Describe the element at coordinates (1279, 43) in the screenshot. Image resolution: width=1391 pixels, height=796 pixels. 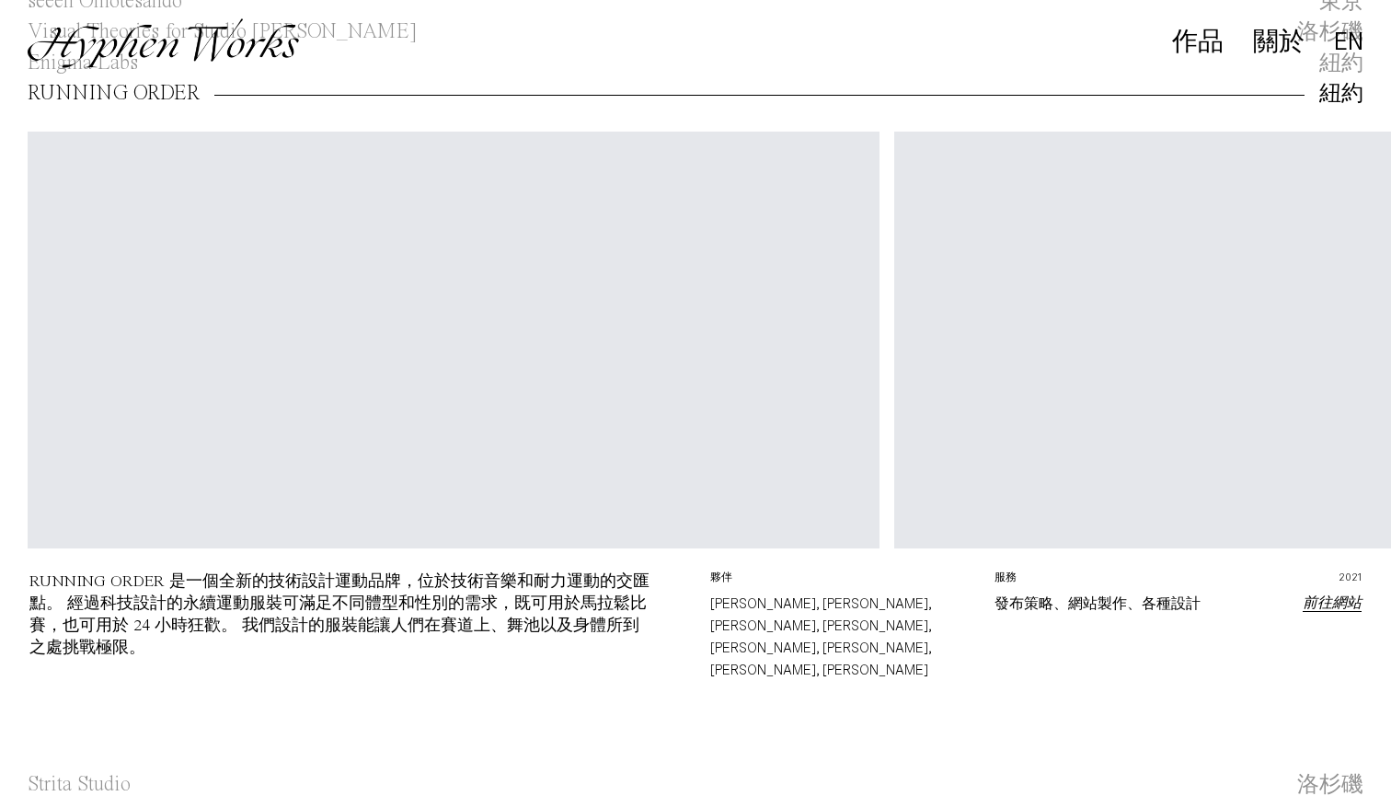
I see `a: 關於` at that location.